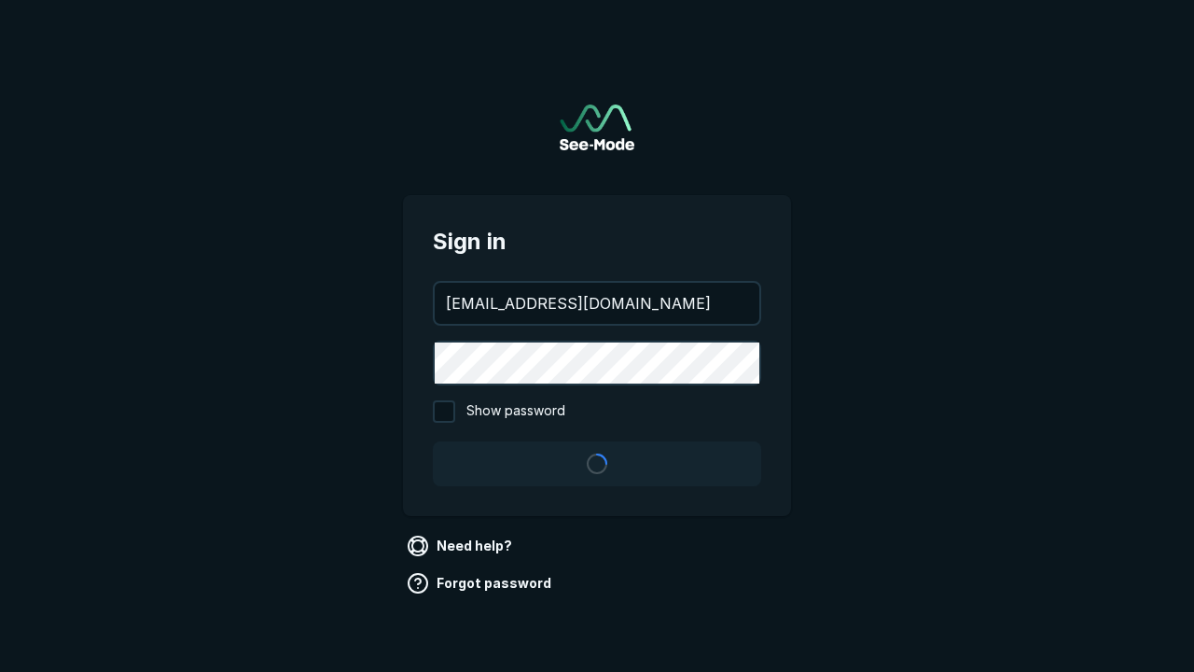 The height and width of the screenshot is (672, 1194). I want to click on span: Show password, so click(516, 411).